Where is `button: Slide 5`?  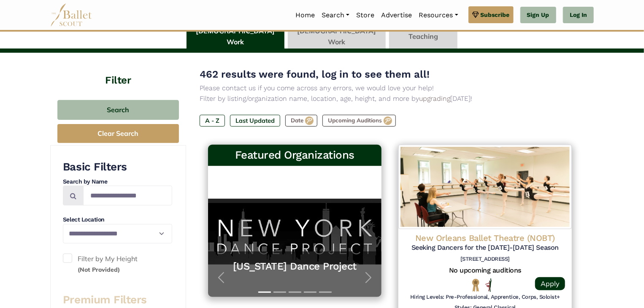 button: Slide 5 is located at coordinates (326, 292).